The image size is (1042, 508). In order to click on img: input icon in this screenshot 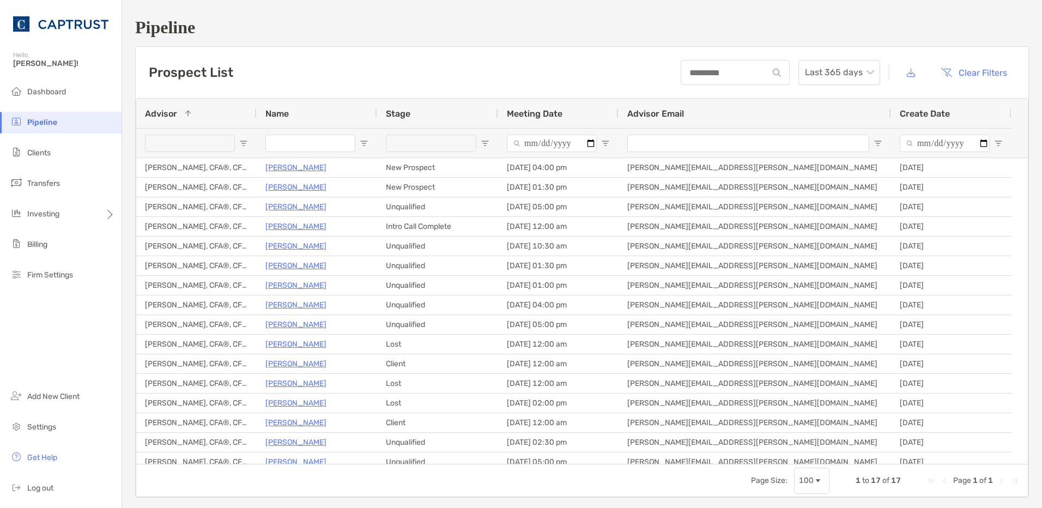, I will do `click(777, 72)`.